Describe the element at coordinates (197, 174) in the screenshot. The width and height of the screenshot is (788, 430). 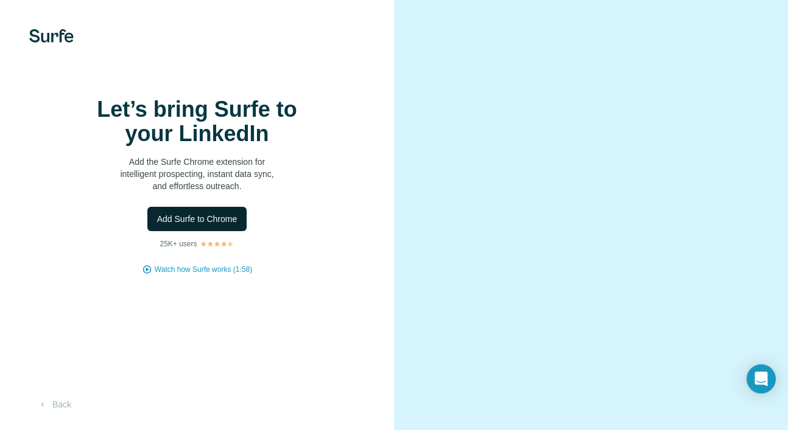
I see `p: Add the Surfe Chrome extension for intelligent prospecting, instant data sync, and effortless out...` at that location.